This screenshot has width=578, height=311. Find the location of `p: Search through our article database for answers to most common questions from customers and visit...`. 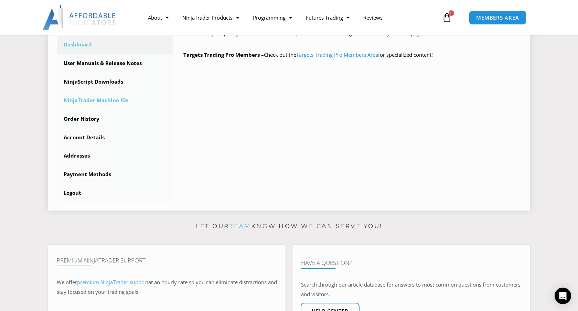

p: Search through our article database for answers to most common questions from customers and visit... is located at coordinates (411, 289).